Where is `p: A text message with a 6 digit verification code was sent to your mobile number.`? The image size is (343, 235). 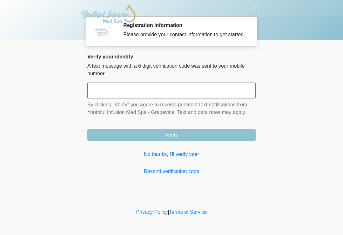
p: A text message with a 6 digit verification code was sent to your mobile number. is located at coordinates (171, 70).